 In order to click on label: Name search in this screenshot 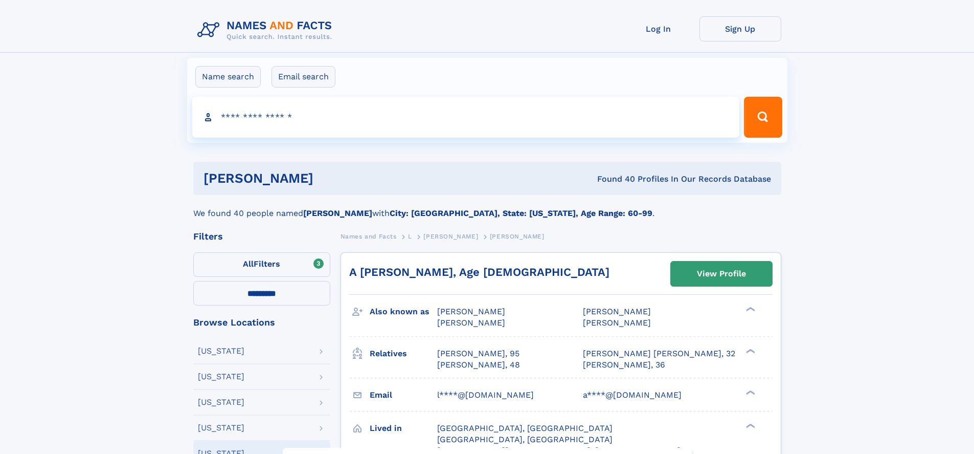, I will do `click(228, 77)`.